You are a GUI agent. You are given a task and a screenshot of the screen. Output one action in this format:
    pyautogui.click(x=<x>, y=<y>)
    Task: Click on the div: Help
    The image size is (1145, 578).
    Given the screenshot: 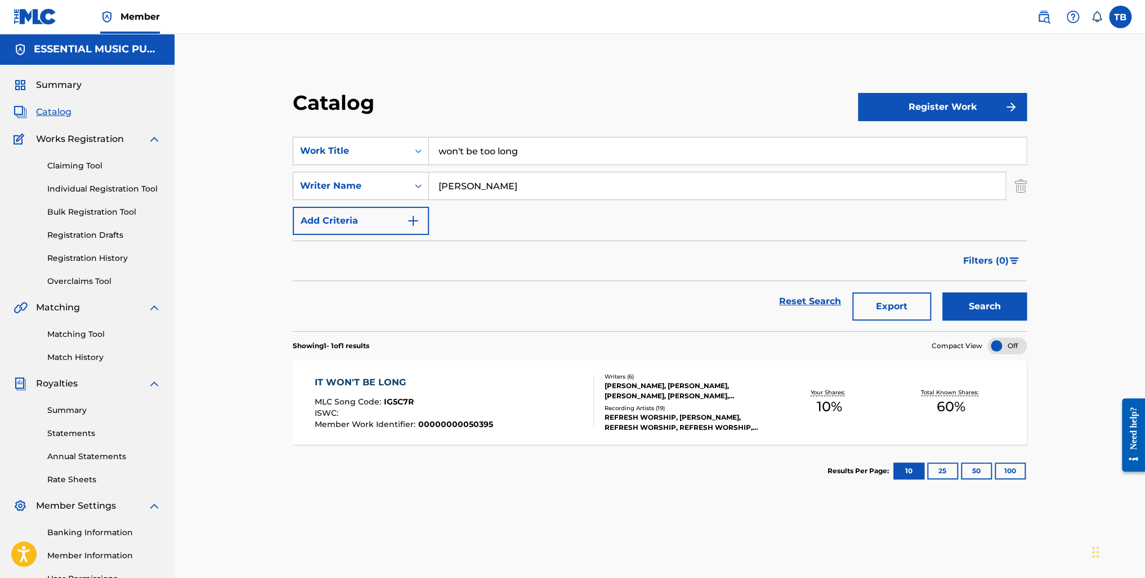 What is the action you would take?
    pyautogui.click(x=1073, y=17)
    